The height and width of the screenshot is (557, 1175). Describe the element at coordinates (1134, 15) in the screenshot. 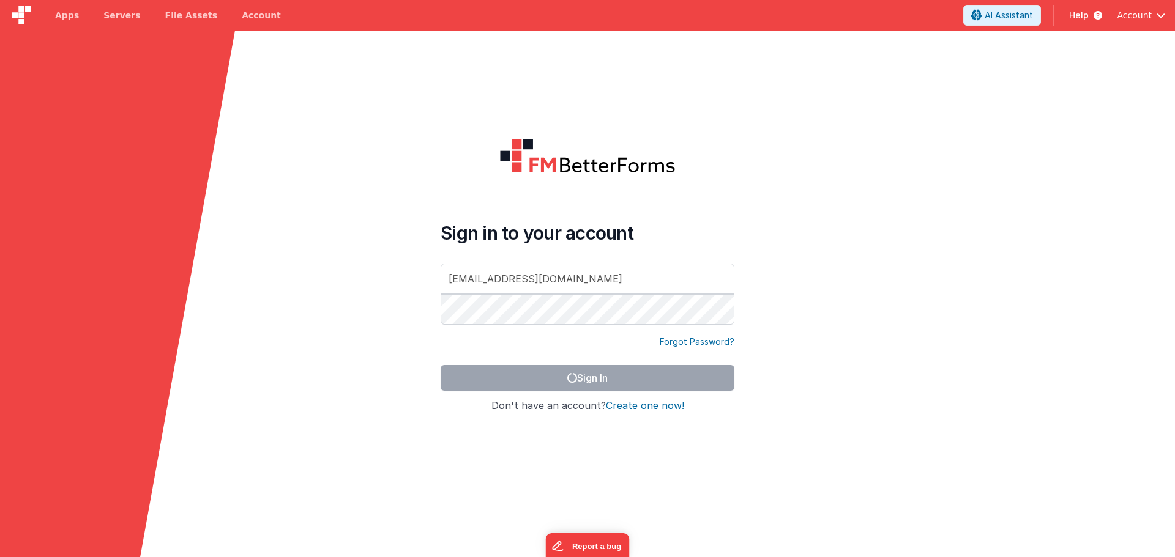

I see `span: Account` at that location.